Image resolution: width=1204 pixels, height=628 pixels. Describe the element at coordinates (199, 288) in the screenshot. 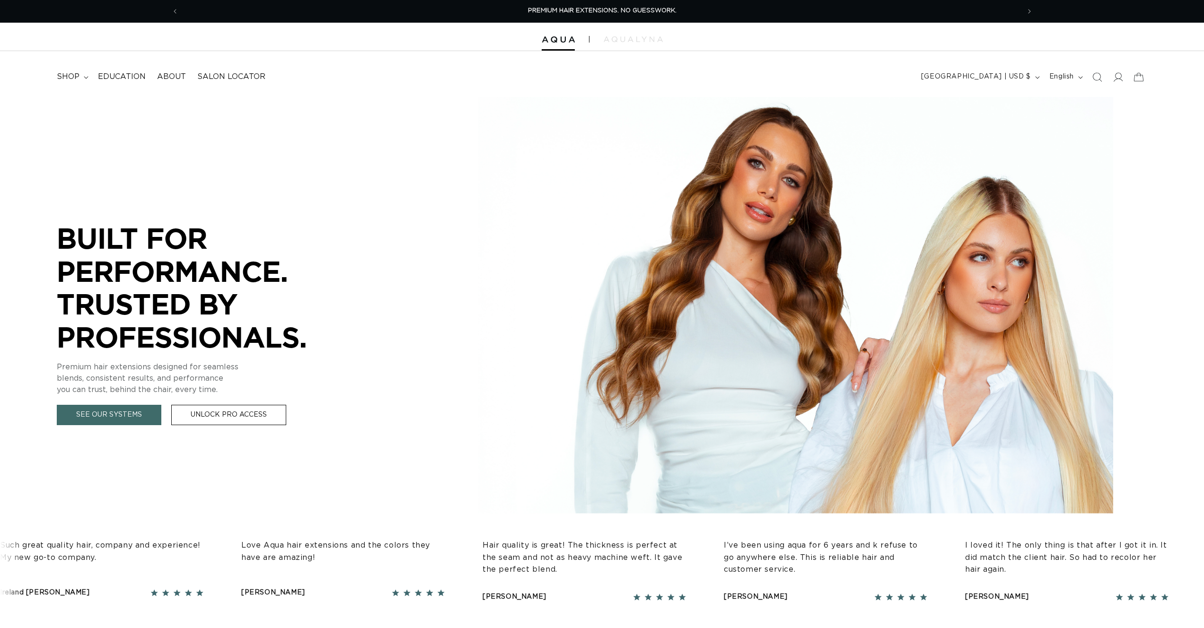

I see `p: BUILT FOR PERFORMANCE. TRUSTED BY PROFESSIONALS.` at that location.